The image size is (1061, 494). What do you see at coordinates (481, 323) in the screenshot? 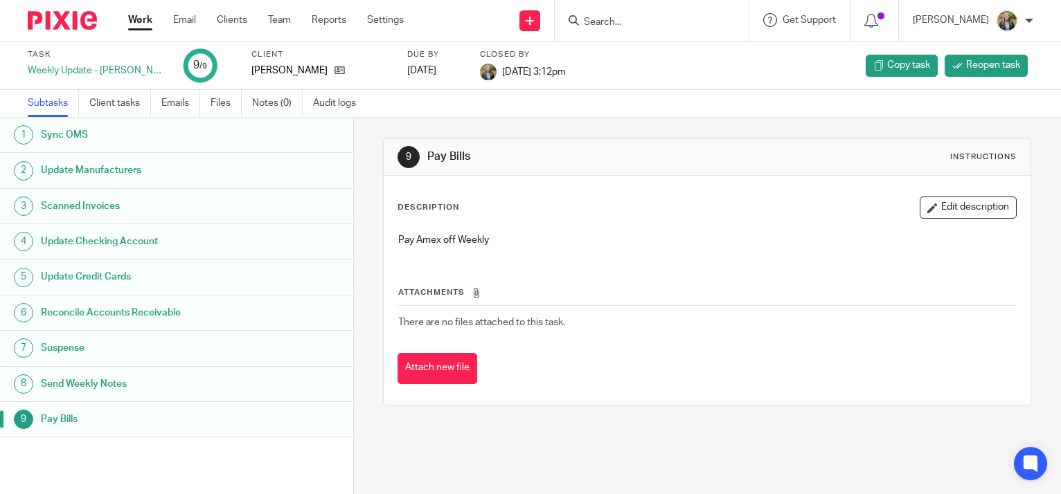
I see `span: There are no files attached to this task.` at bounding box center [481, 323].